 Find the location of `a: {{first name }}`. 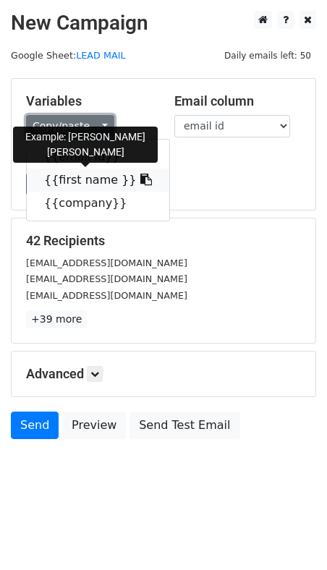

a: {{first name }} is located at coordinates (98, 180).